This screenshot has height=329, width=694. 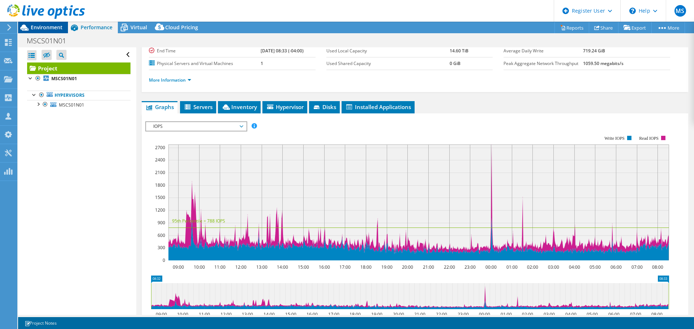 I want to click on span: Environment, so click(x=47, y=27).